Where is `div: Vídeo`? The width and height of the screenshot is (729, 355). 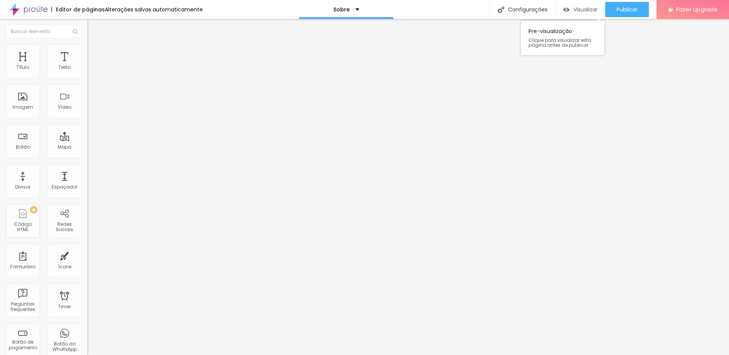 div: Vídeo is located at coordinates (65, 107).